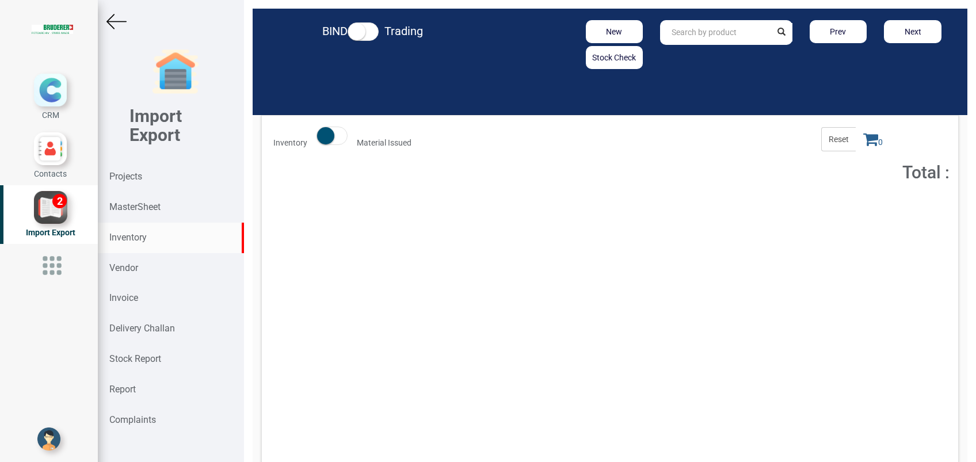  What do you see at coordinates (873, 139) in the screenshot?
I see `span: 0` at bounding box center [873, 139].